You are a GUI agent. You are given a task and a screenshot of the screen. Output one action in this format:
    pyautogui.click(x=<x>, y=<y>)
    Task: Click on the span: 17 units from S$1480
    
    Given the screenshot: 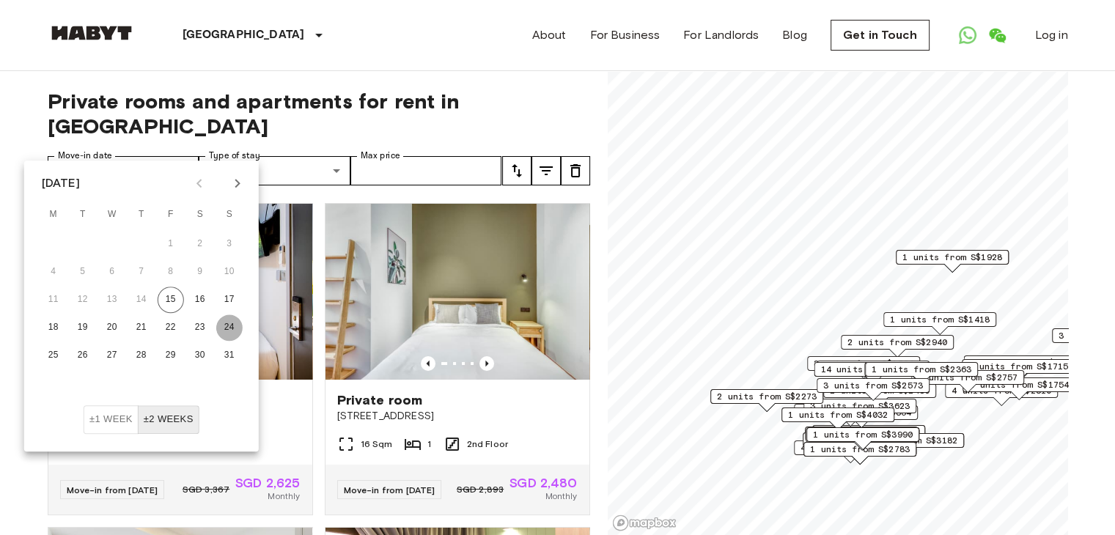 What is the action you would take?
    pyautogui.click(x=1022, y=363)
    